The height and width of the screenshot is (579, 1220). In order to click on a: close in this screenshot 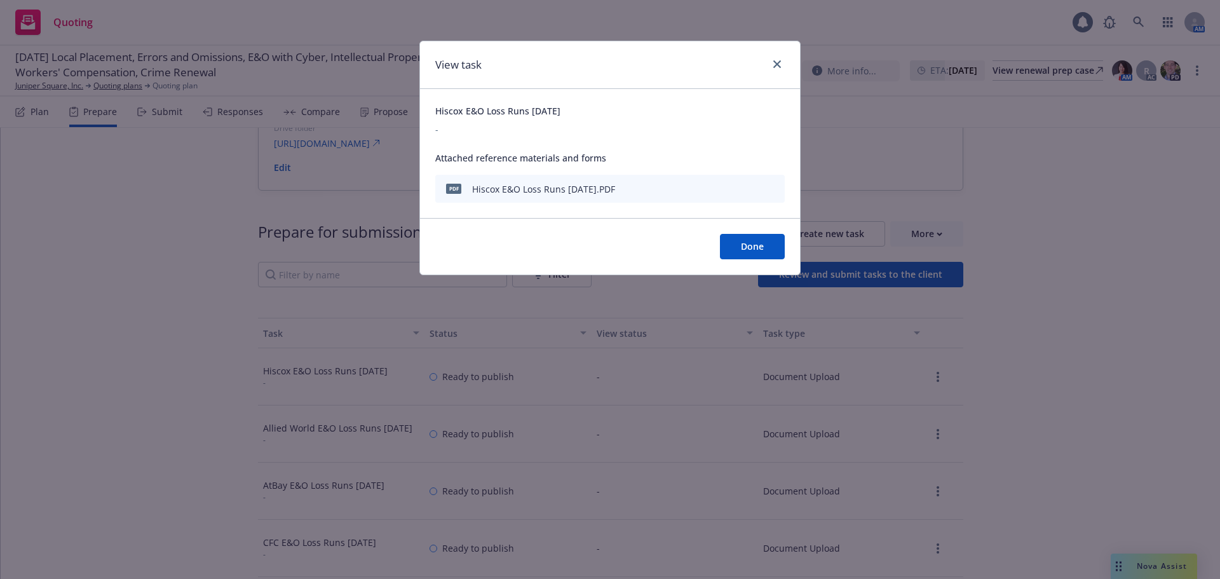, I will do `click(777, 64)`.